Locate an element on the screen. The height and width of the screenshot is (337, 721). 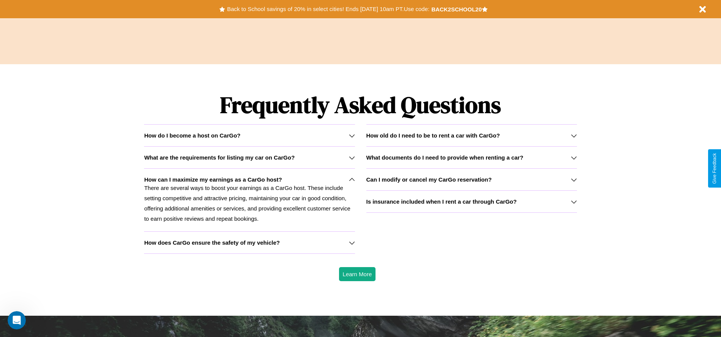
h3: How do I become a host on CarGo? is located at coordinates (192, 135).